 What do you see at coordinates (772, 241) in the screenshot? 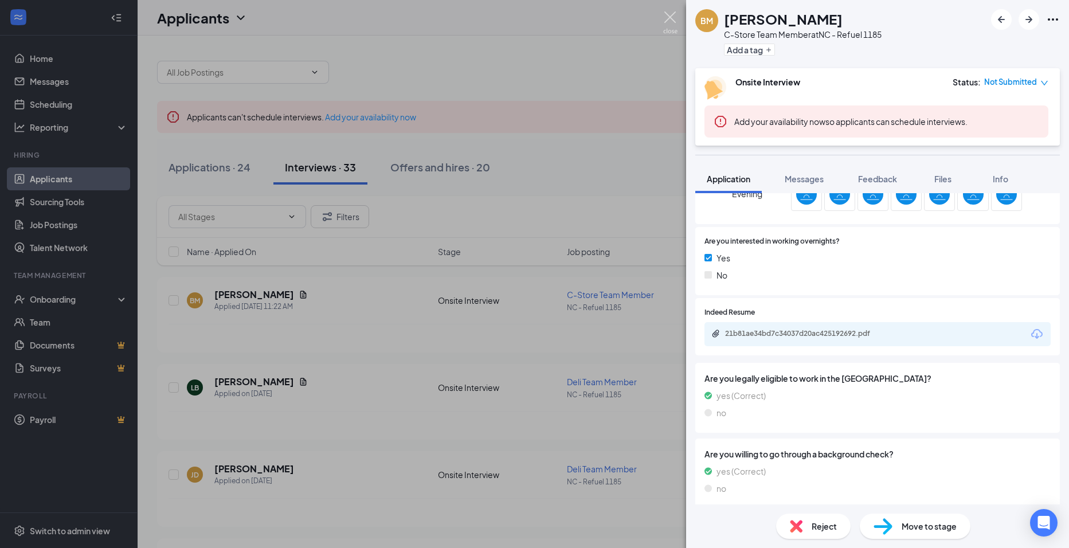
I see `span: Are you interested in working overnights?` at bounding box center [772, 241].